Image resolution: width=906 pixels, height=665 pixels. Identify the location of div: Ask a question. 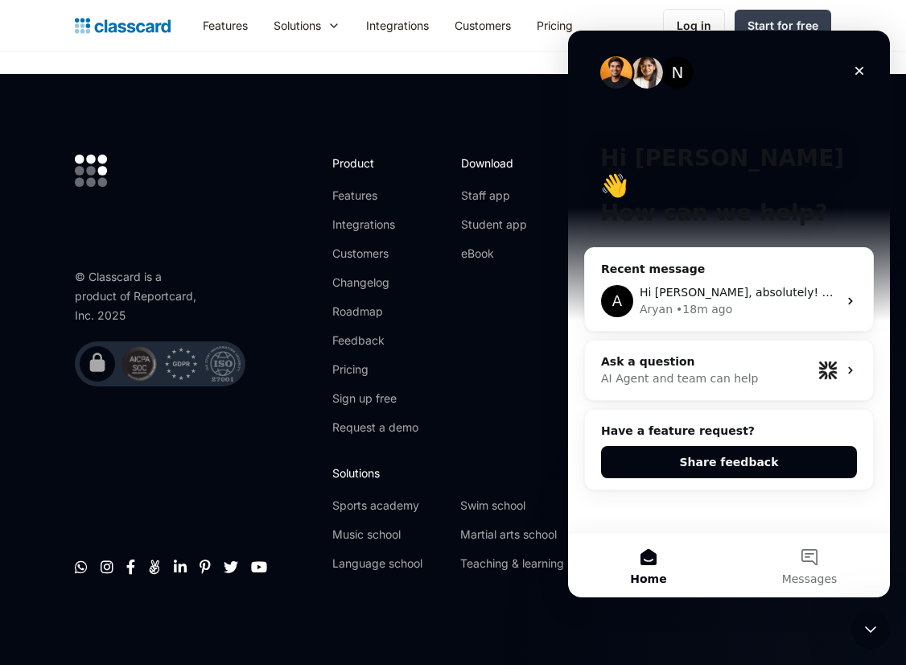
(138, 331).